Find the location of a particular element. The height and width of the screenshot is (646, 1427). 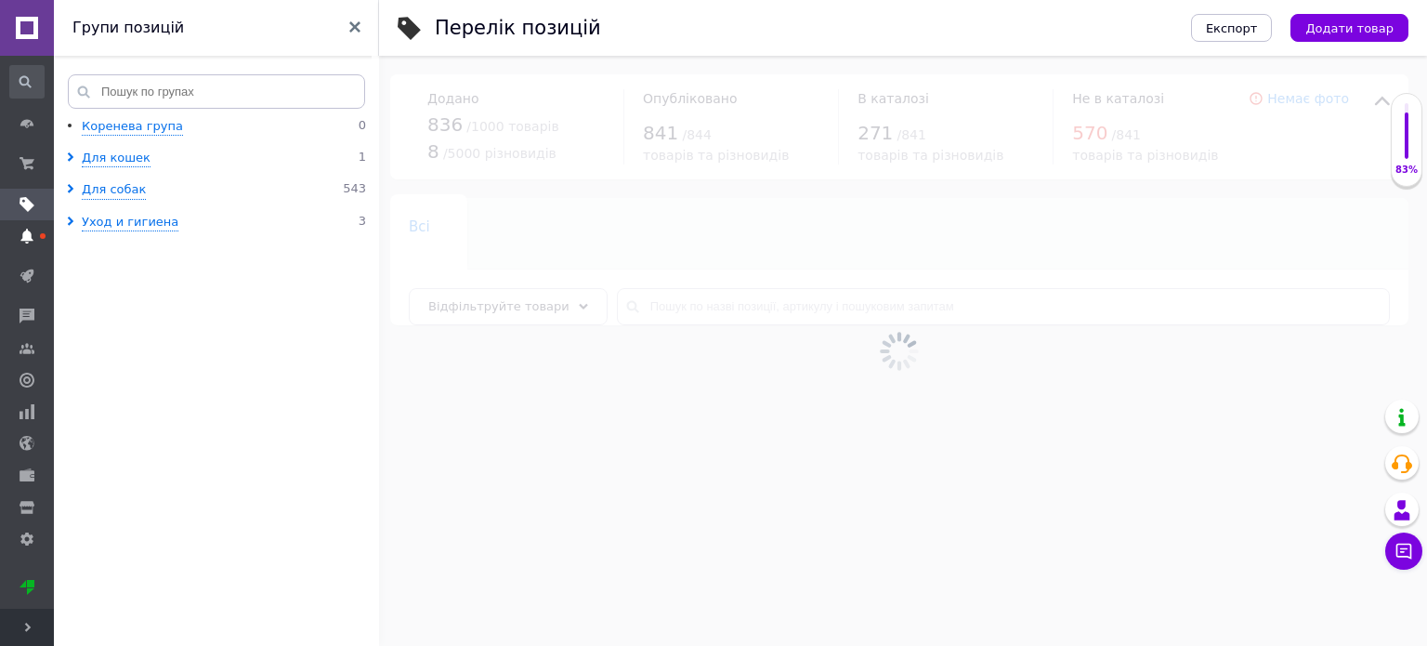

div: Перелік позицій is located at coordinates (518, 28).